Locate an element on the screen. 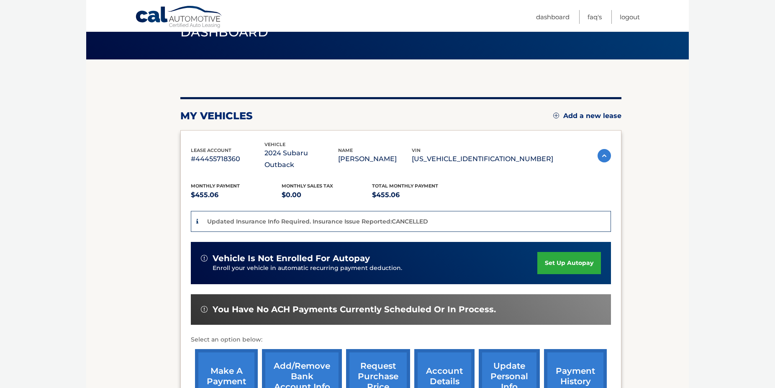  span: vehicle is not enrolled for autopay is located at coordinates (291, 258).